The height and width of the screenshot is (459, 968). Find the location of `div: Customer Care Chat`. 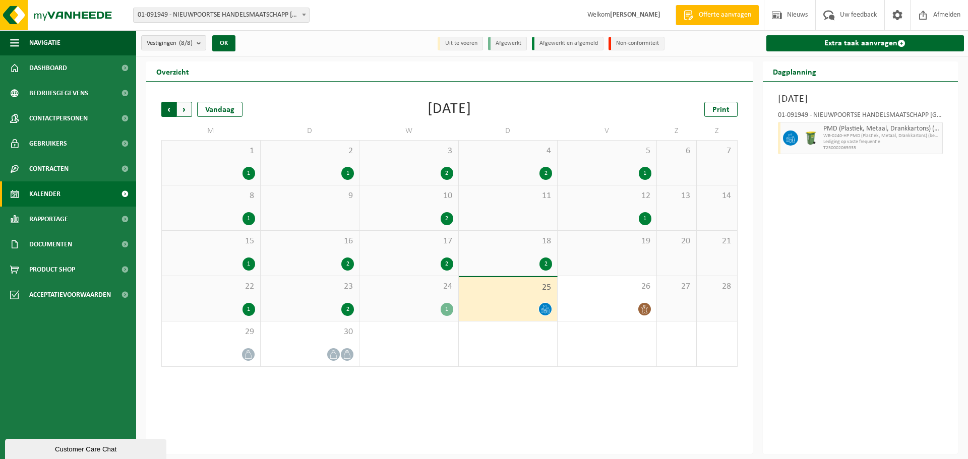

div: Customer Care Chat is located at coordinates (81, 12).